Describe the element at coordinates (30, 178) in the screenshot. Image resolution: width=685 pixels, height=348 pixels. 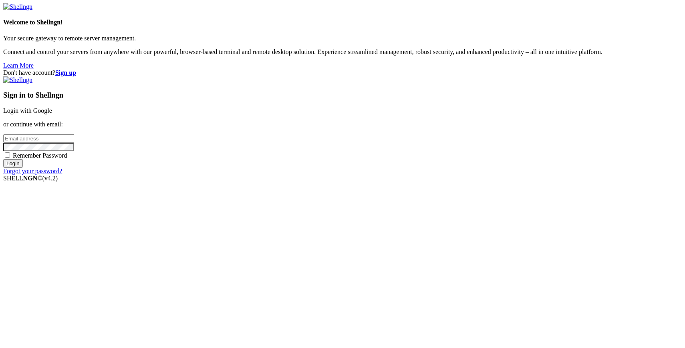
I see `span: SHELL ©` at that location.